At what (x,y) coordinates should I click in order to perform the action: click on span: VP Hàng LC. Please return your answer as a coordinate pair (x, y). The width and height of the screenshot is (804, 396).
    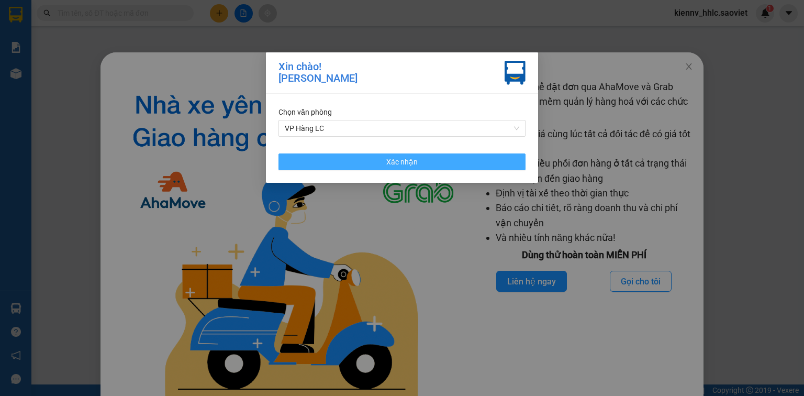
    Looking at the image, I should click on (402, 128).